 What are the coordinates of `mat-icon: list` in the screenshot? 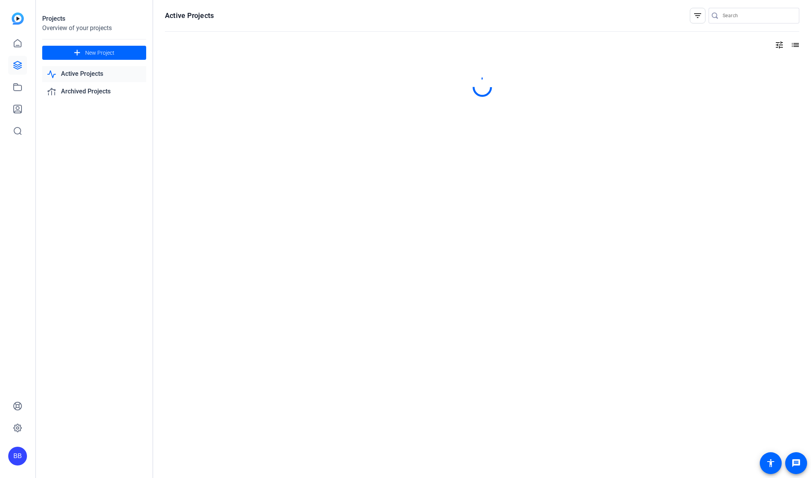 It's located at (794, 45).